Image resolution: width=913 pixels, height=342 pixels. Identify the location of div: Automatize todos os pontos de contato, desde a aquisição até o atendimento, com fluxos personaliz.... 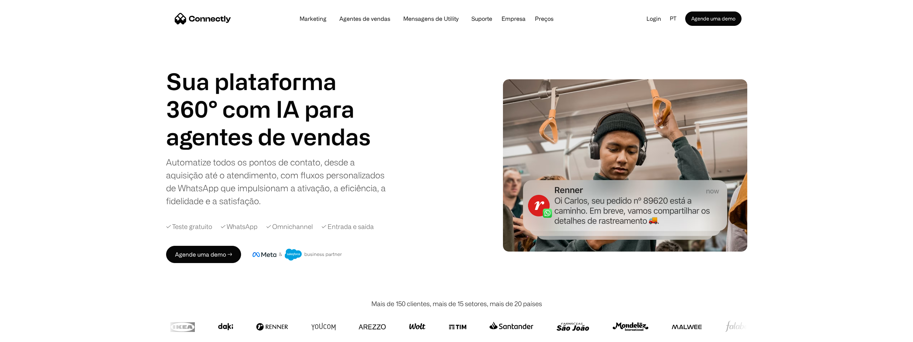
(279, 181).